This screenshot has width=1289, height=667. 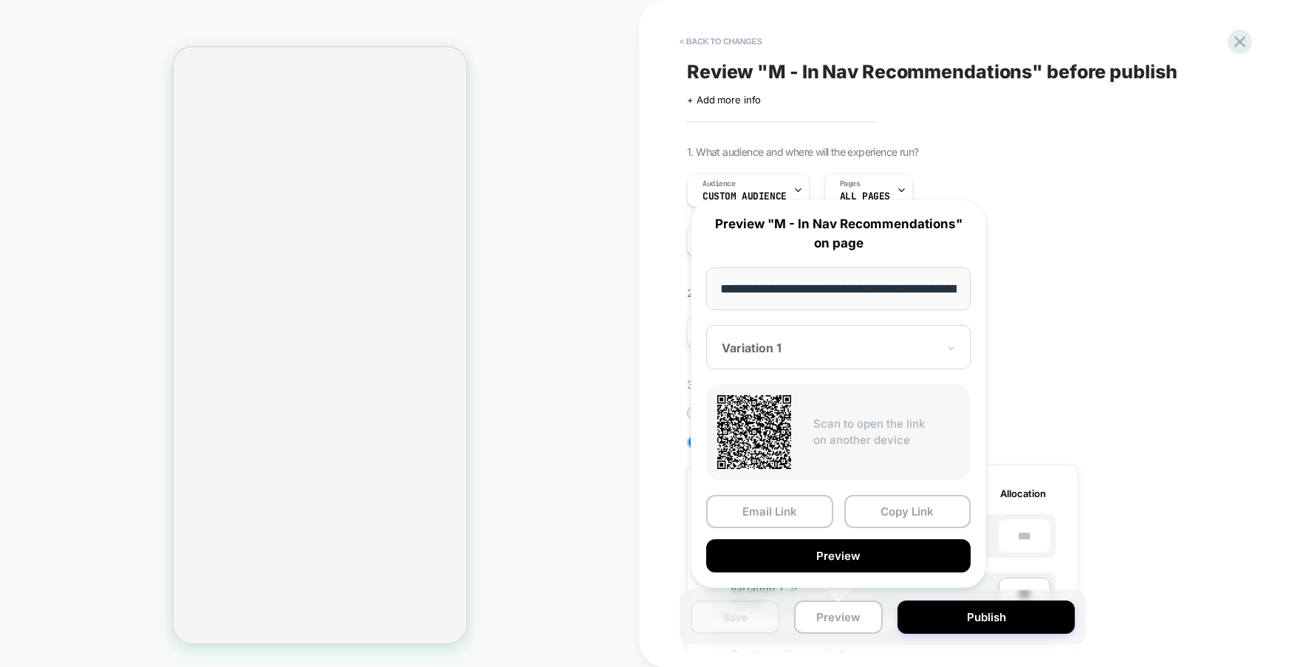 I want to click on button: Email Link, so click(x=770, y=511).